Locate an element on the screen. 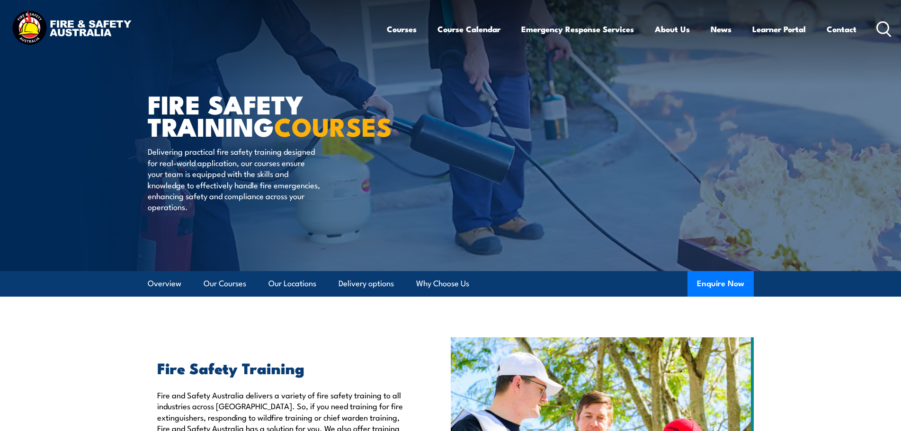 The width and height of the screenshot is (901, 431). a: Why Choose Us is located at coordinates (443, 284).